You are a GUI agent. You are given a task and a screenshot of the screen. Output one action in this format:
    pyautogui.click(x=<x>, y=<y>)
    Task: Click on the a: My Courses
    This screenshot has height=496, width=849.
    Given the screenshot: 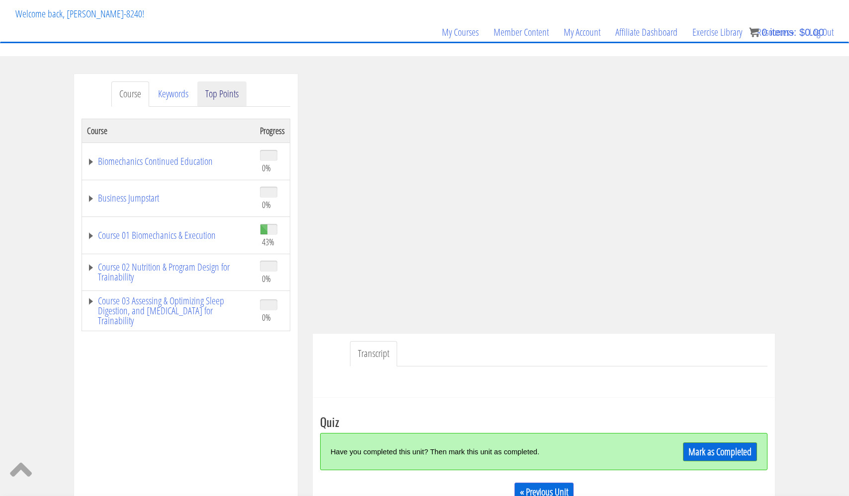 What is the action you would take?
    pyautogui.click(x=460, y=32)
    